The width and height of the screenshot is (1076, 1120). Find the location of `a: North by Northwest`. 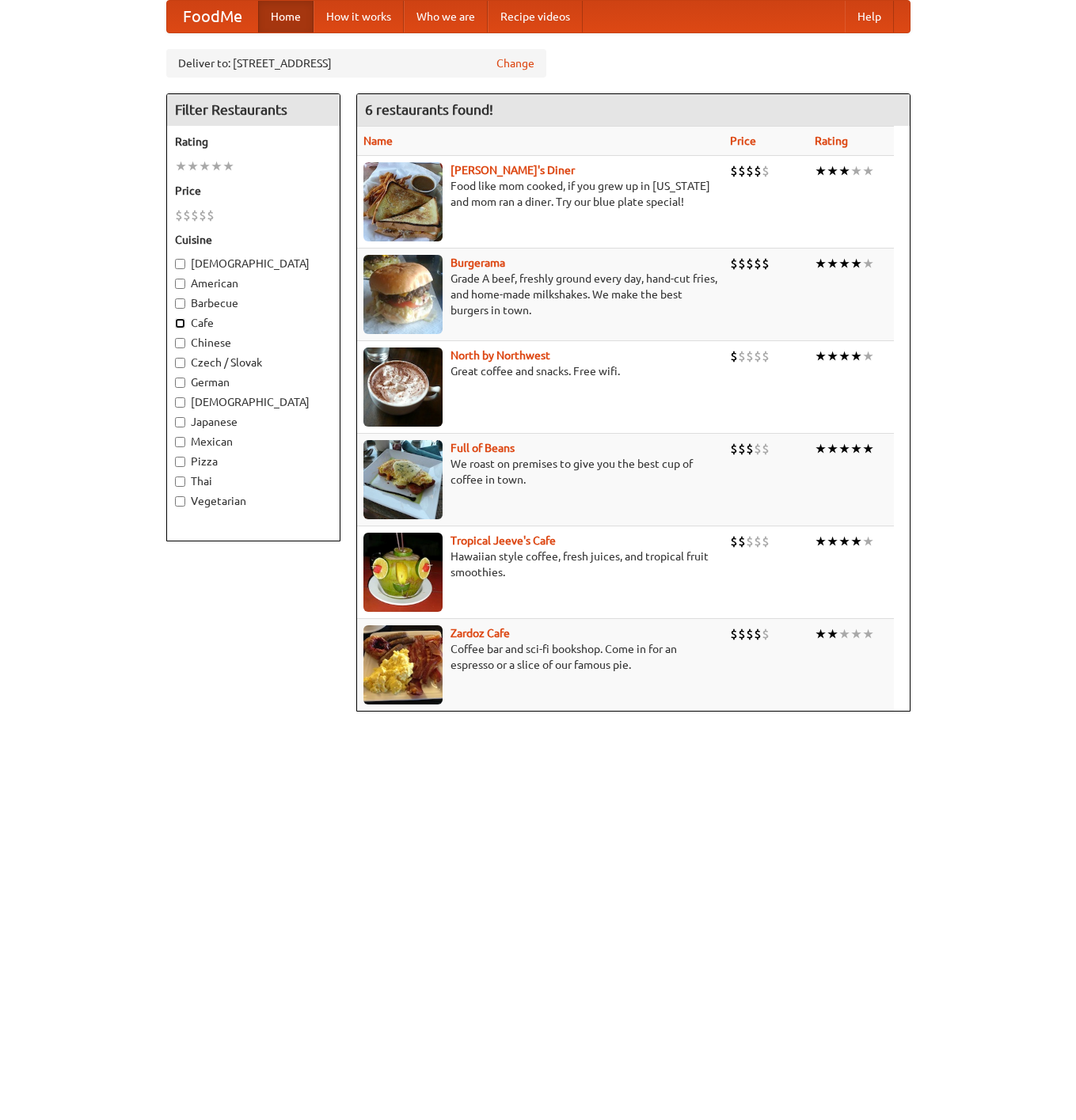

a: North by Northwest is located at coordinates (501, 355).